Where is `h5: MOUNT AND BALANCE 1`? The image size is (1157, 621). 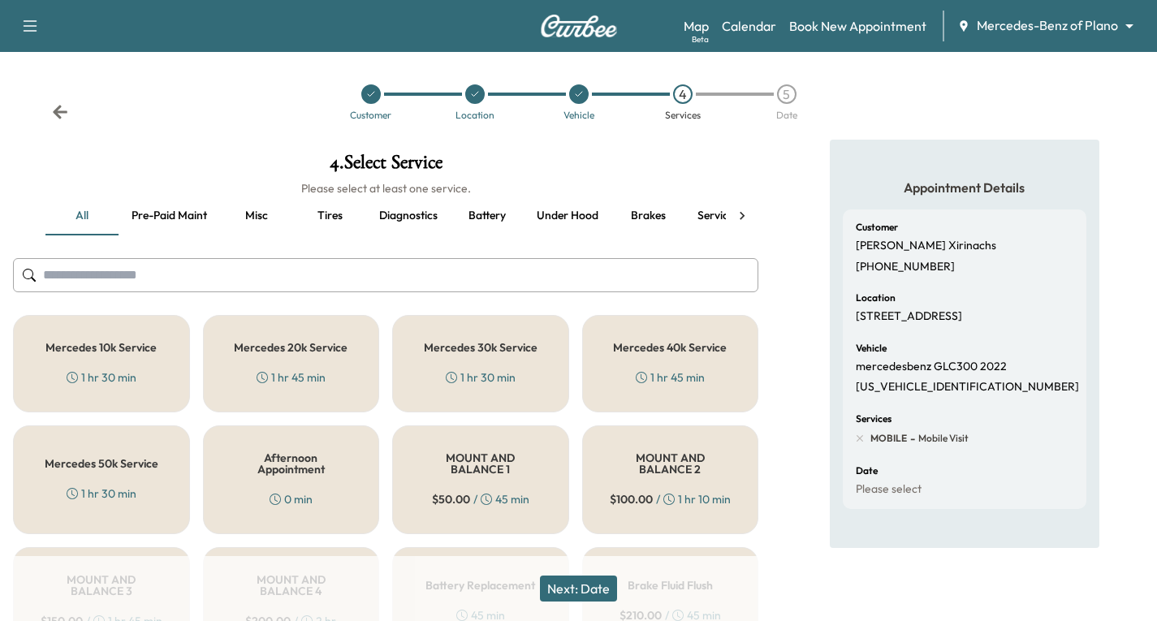 h5: MOUNT AND BALANCE 1 is located at coordinates (481, 464).